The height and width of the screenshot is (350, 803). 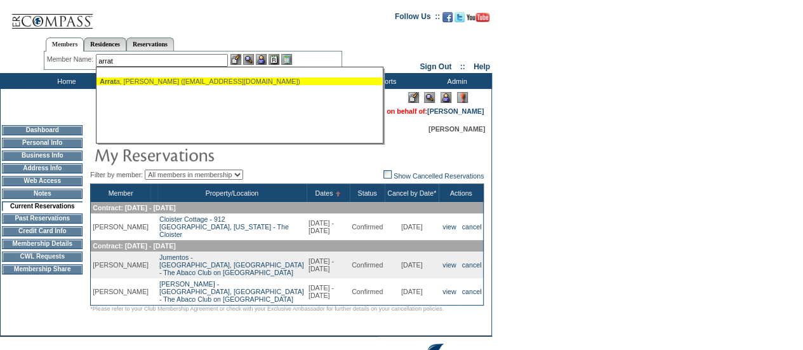 What do you see at coordinates (478, 20) in the screenshot?
I see `a: Subscribe to our YouTube Channel` at bounding box center [478, 20].